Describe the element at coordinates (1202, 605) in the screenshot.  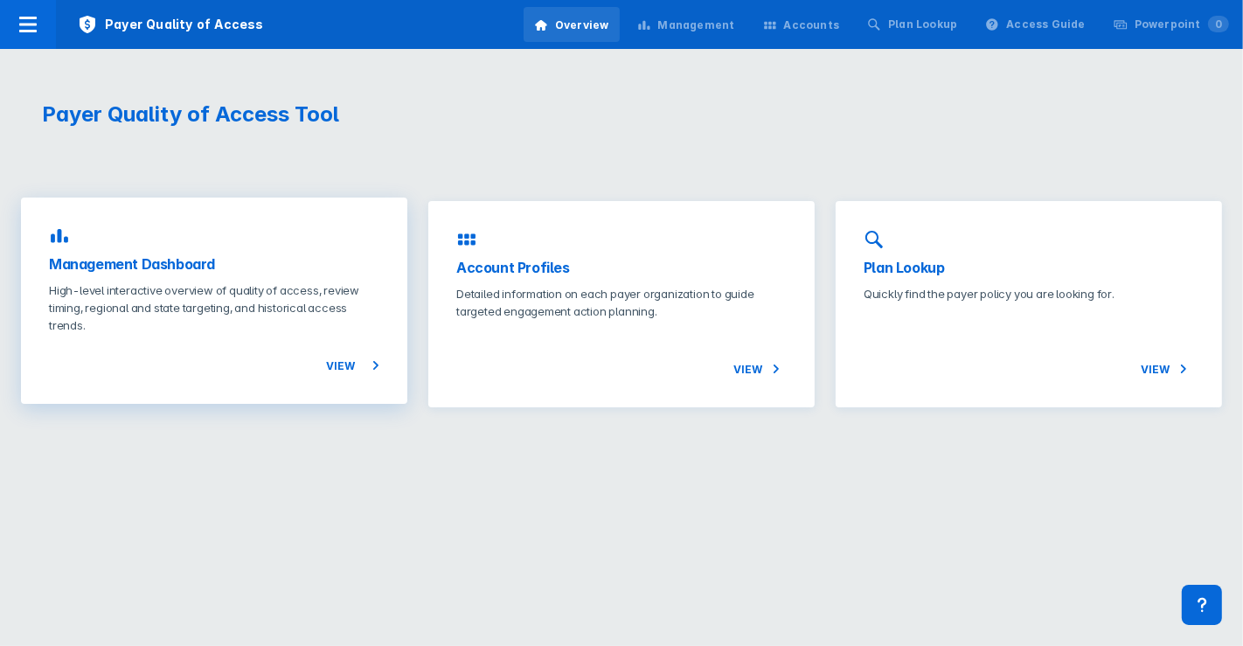
I see `div: Contact Support` at that location.